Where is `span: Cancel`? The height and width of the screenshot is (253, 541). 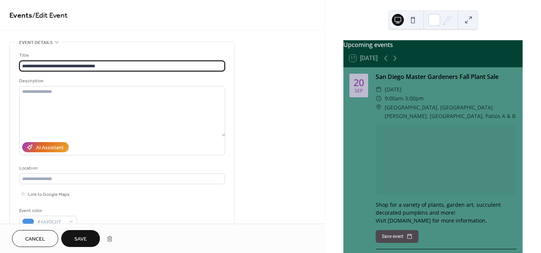
span: Cancel is located at coordinates (35, 239).